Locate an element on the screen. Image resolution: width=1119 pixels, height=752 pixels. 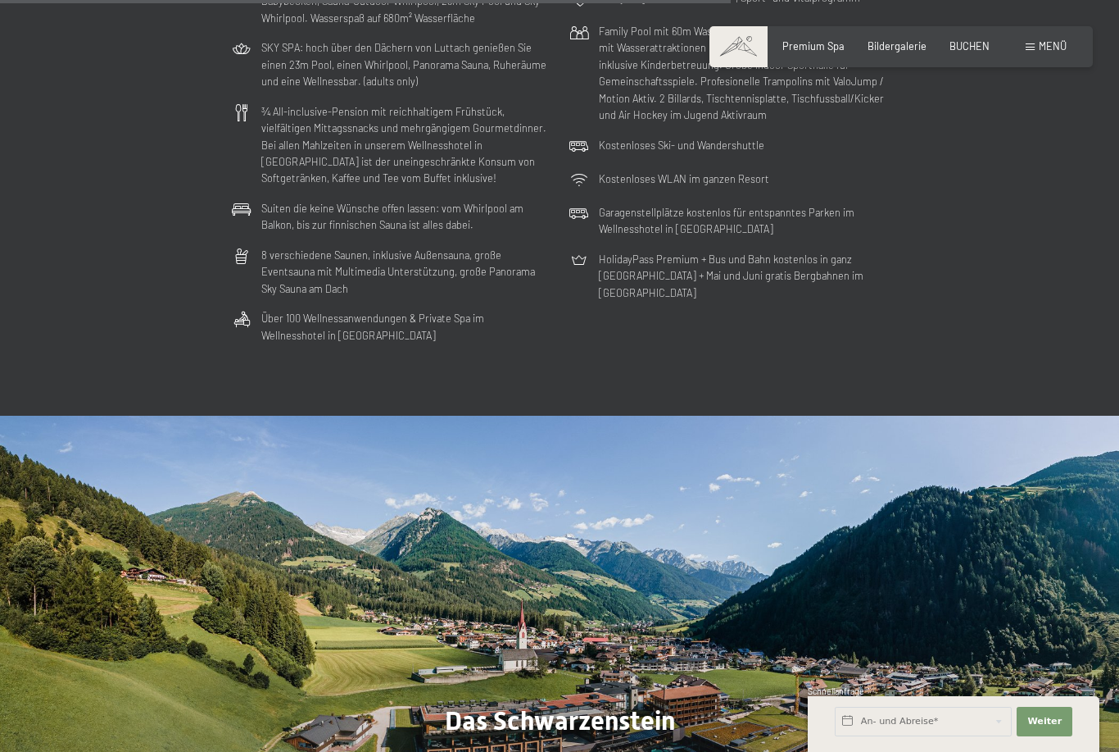
p: 8 verschiedene Saunen, inklusive Außensauna, große Eventsauna mit Multimedia Unterstützung, große... is located at coordinates (406, 271).